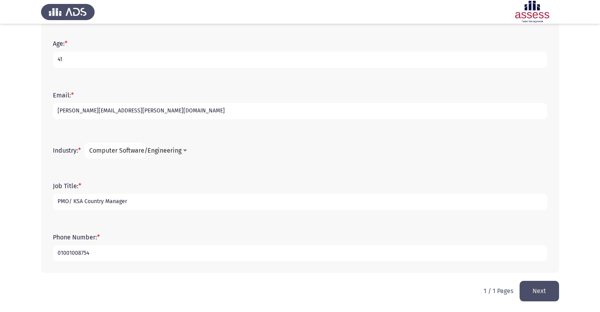 Image resolution: width=600 pixels, height=312 pixels. I want to click on label: Age:, so click(60, 43).